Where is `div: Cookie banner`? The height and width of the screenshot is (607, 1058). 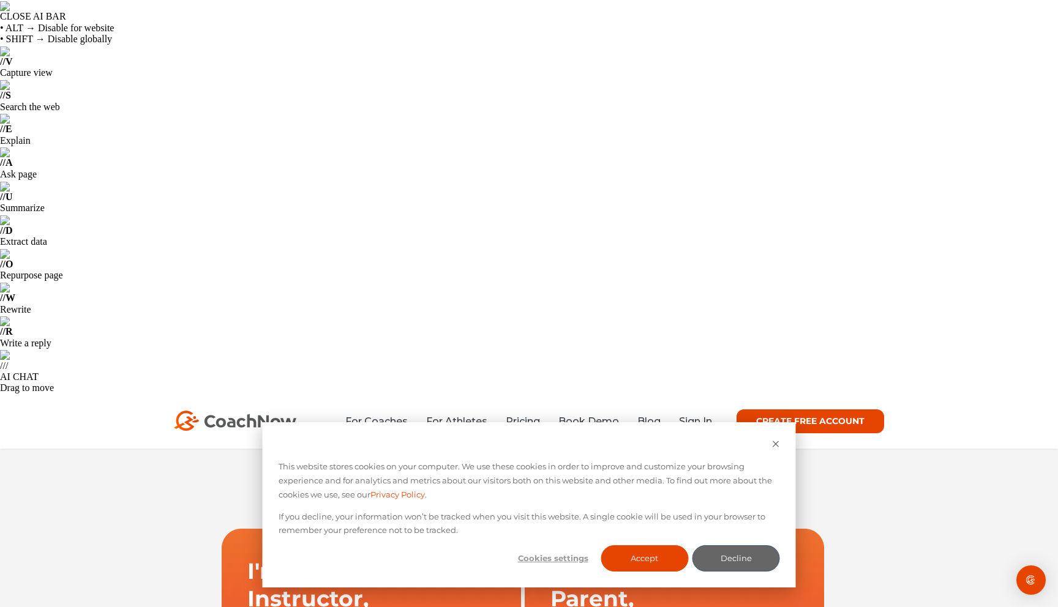
div: Cookie banner is located at coordinates (529, 505).